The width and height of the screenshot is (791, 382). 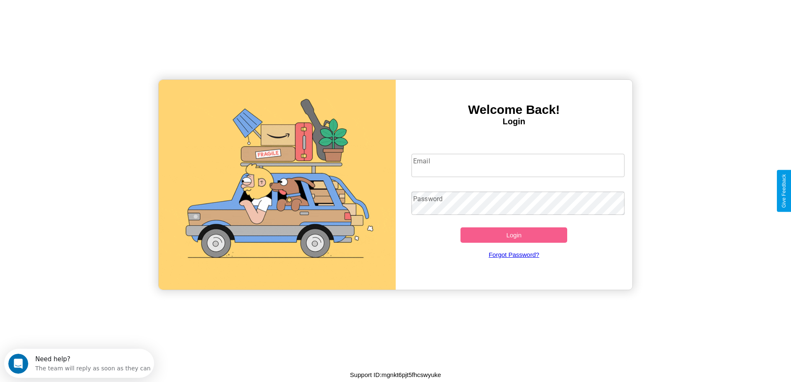 I want to click on div: Open Intercom Messenger, so click(x=79, y=15).